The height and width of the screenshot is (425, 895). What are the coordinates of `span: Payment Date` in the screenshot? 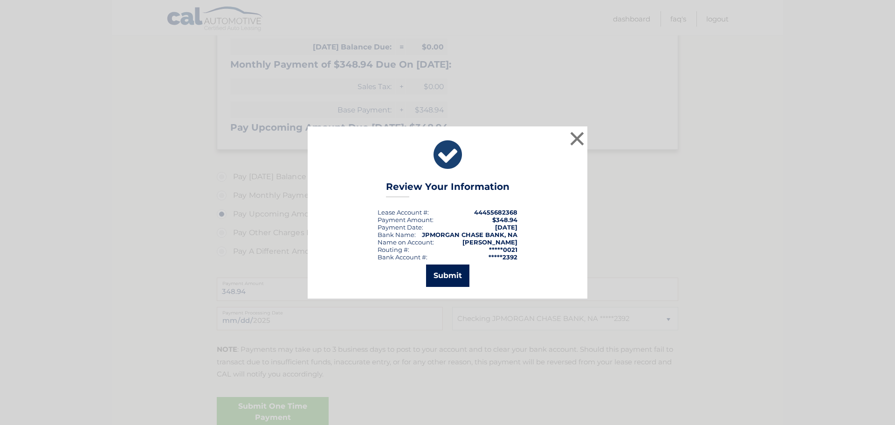 It's located at (399, 227).